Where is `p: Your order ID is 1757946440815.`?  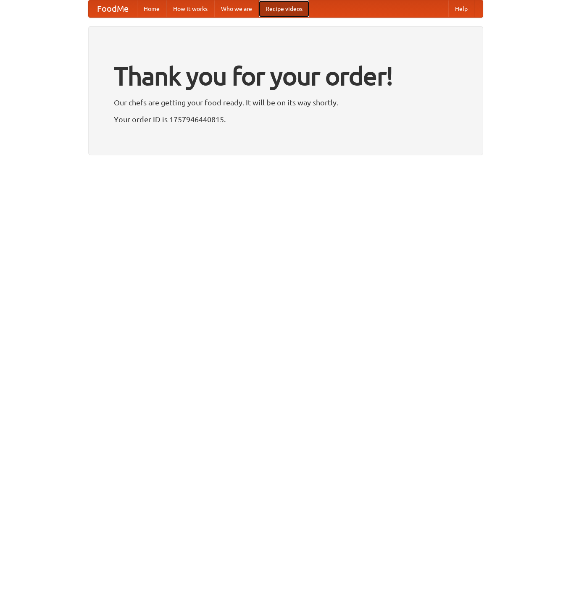
p: Your order ID is 1757946440815. is located at coordinates (286, 119).